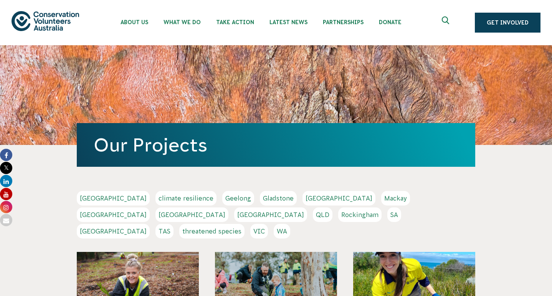 The image size is (552, 296). Describe the element at coordinates (164, 232) in the screenshot. I see `a: TAS` at that location.